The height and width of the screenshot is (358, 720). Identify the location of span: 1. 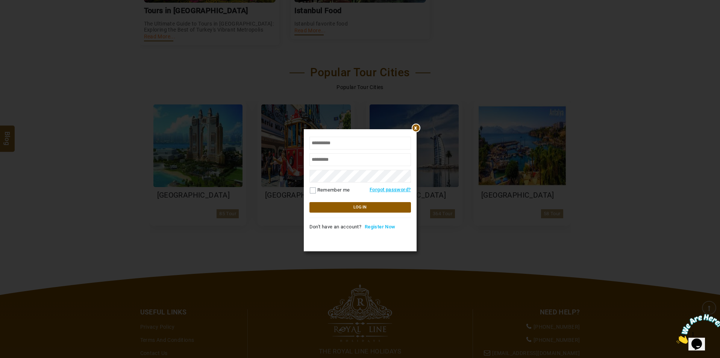
(5, 6).